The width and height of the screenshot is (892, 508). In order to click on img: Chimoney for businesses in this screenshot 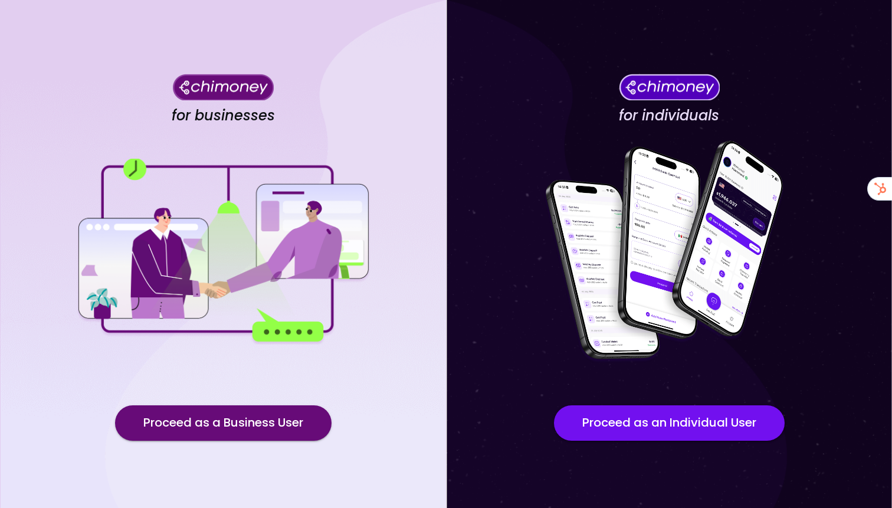, I will do `click(223, 87)`.